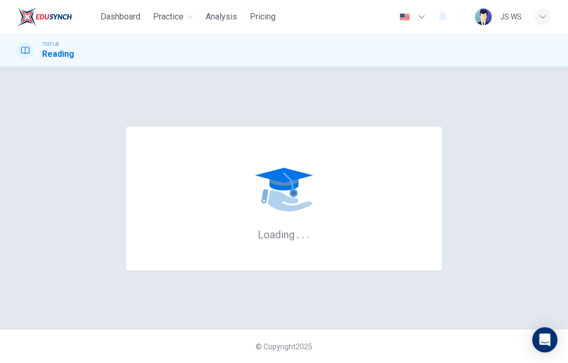 This screenshot has width=568, height=363. I want to click on span: © Copyright 2025, so click(284, 346).